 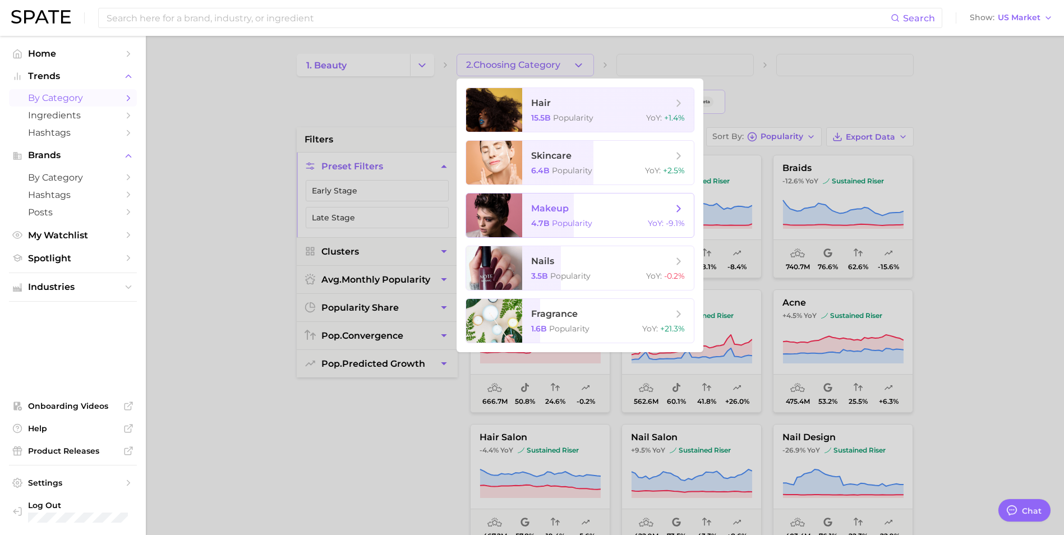 I want to click on span: makeup, so click(x=550, y=208).